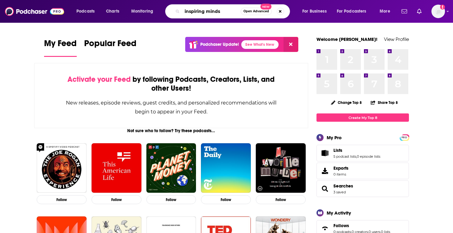 This screenshot has width=453, height=233. What do you see at coordinates (62, 168) in the screenshot?
I see `img: The Joe Rogan Experience` at bounding box center [62, 168].